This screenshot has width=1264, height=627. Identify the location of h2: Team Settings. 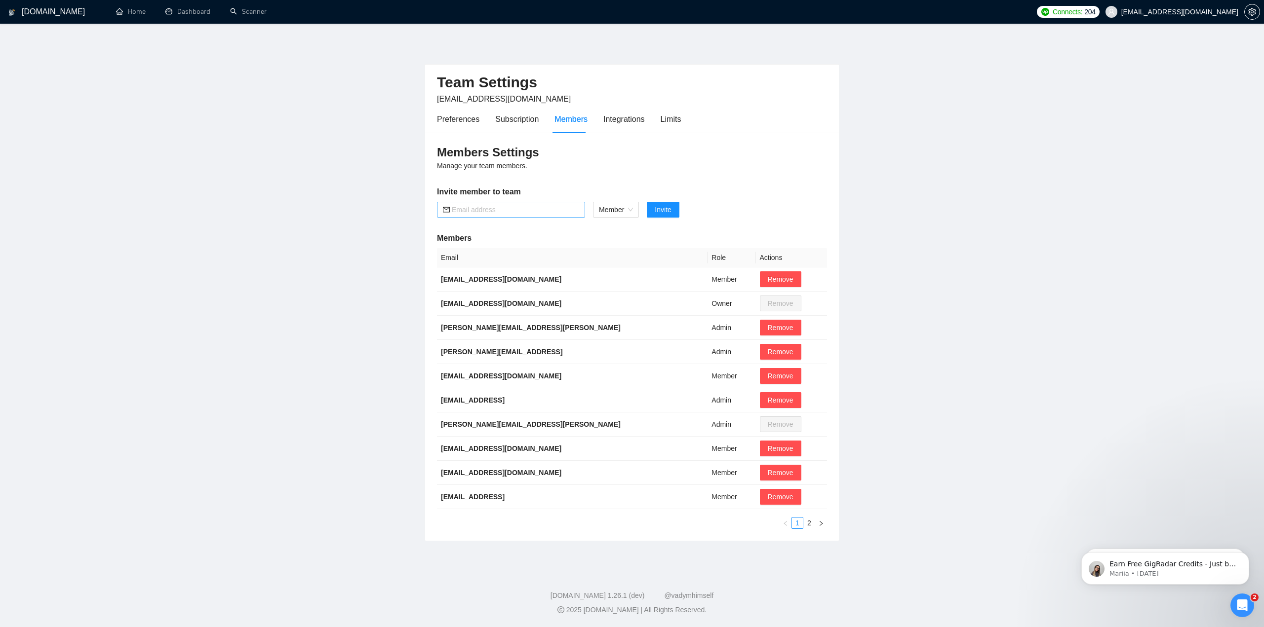
(632, 82).